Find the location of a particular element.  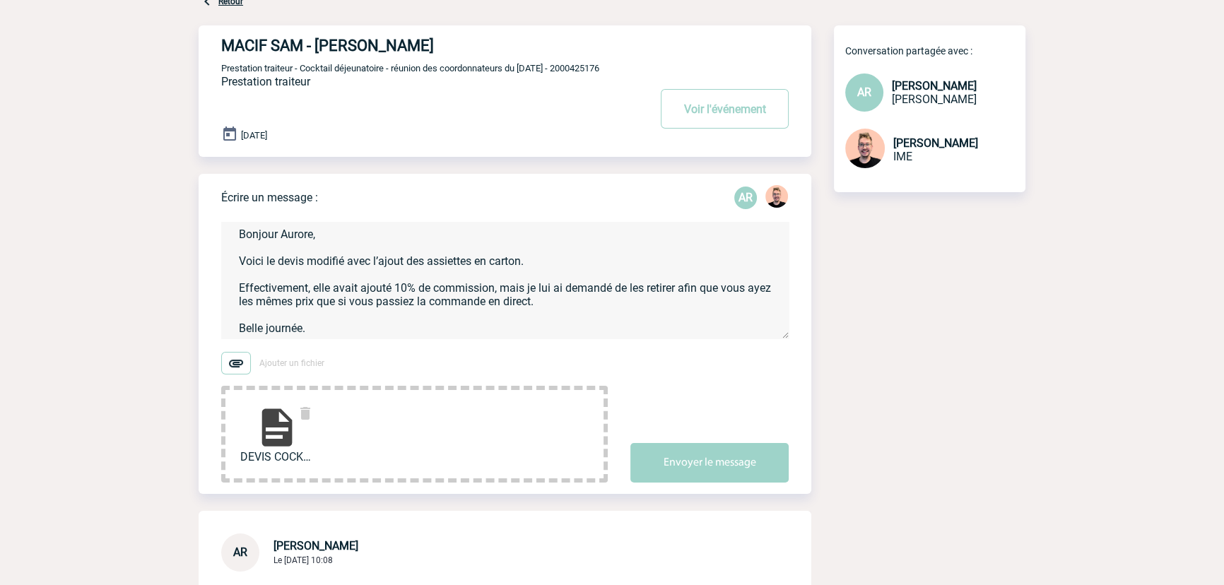

p: AR is located at coordinates (746, 198).